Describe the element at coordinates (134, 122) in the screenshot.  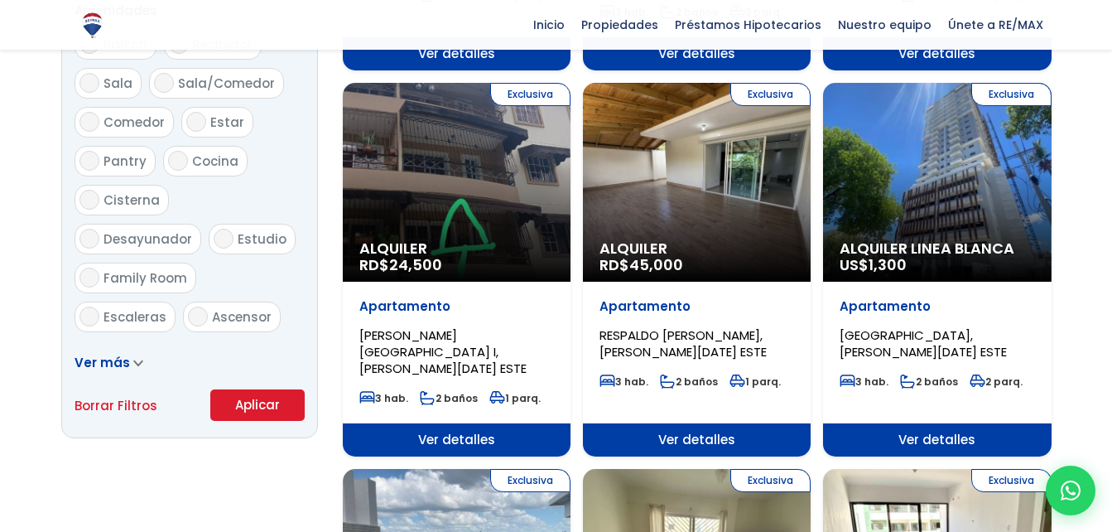
I see `span: Comedor` at that location.